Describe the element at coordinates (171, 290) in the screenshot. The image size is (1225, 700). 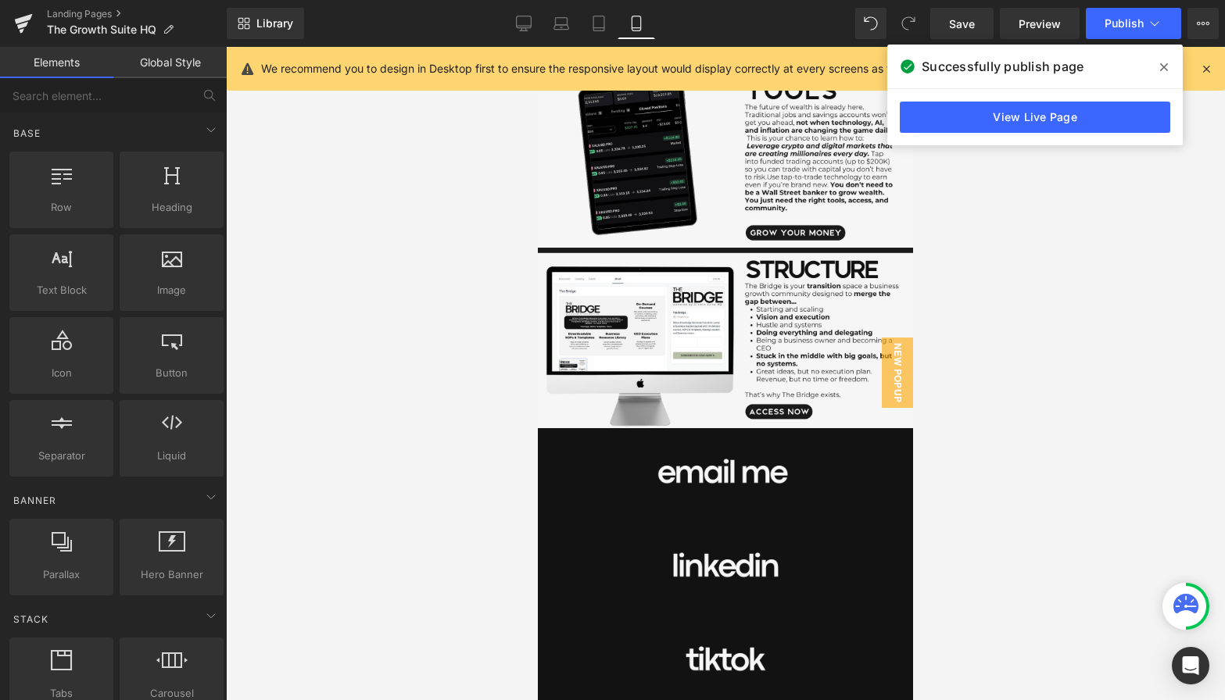
I see `span: Image` at that location.